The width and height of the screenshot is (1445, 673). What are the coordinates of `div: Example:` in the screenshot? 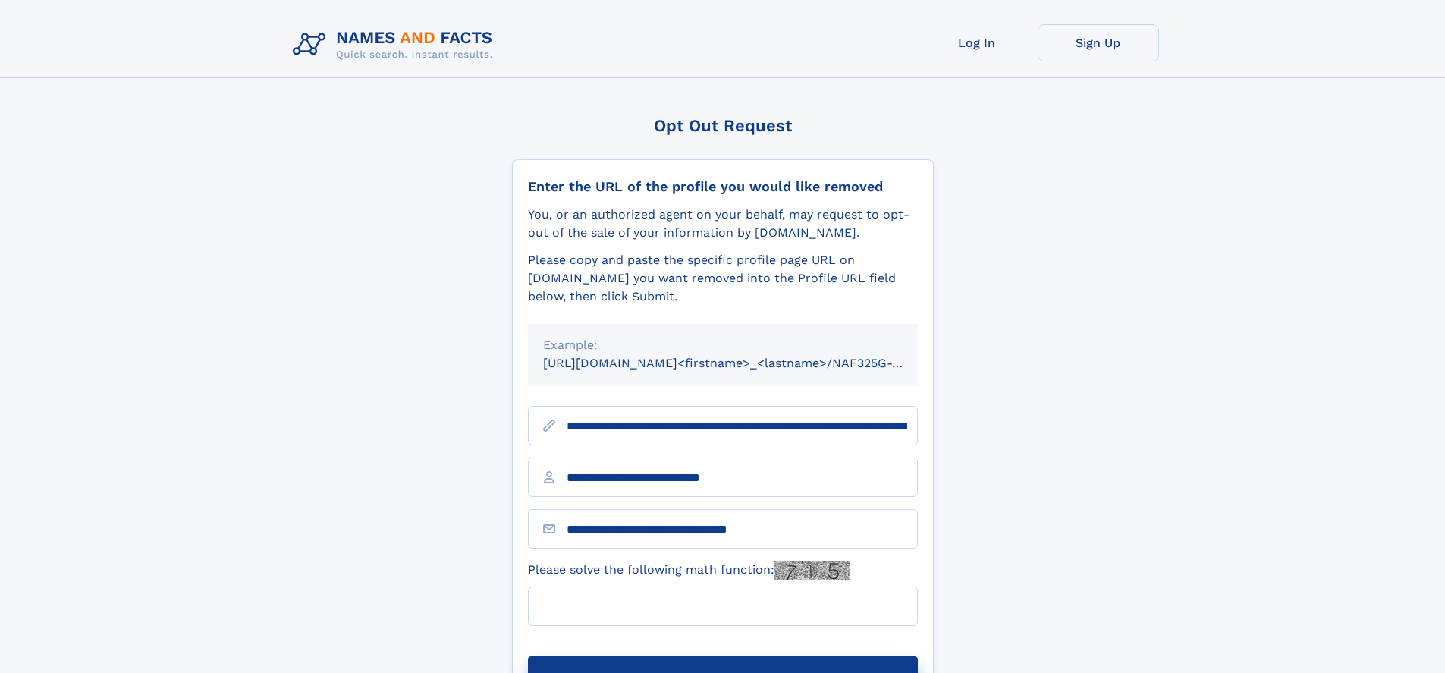 It's located at (723, 345).